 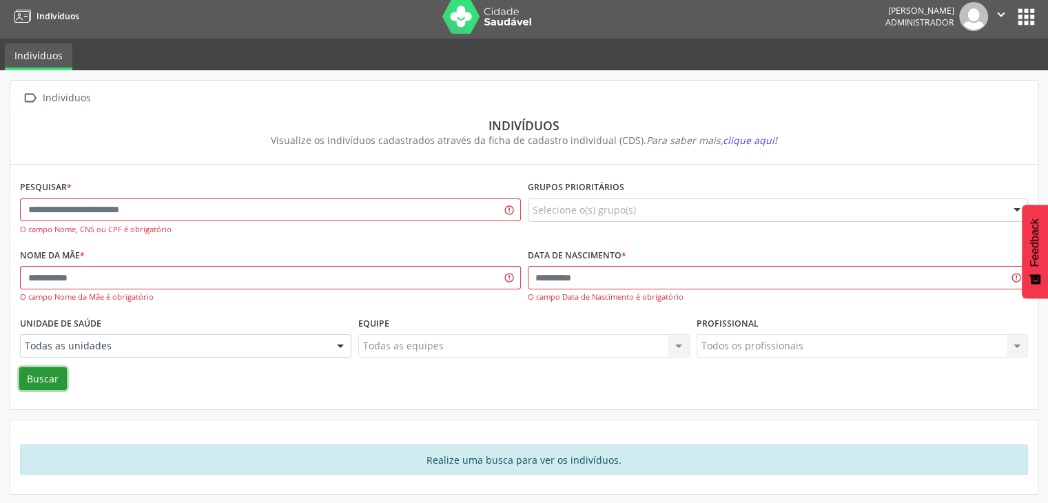 What do you see at coordinates (61, 323) in the screenshot?
I see `label: Unidade de saúde` at bounding box center [61, 323].